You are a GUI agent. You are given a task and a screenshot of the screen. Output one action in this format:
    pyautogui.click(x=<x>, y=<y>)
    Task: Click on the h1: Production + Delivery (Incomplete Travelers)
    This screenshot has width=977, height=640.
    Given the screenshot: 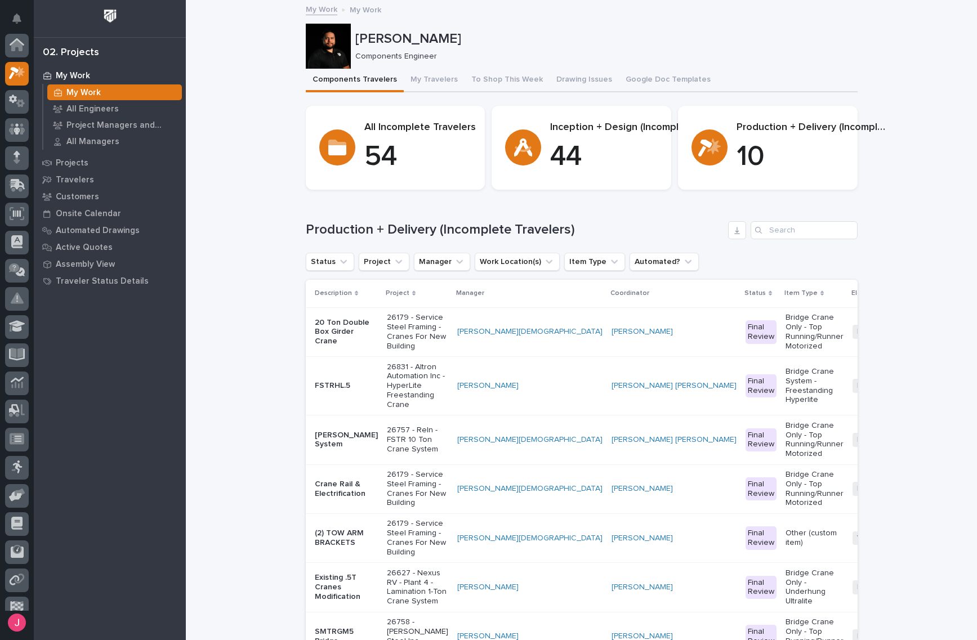 What is the action you would take?
    pyautogui.click(x=515, y=230)
    